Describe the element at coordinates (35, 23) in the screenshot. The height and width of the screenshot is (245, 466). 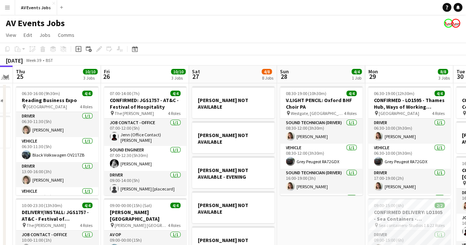
I see `h1: AV Events Jobs` at that location.